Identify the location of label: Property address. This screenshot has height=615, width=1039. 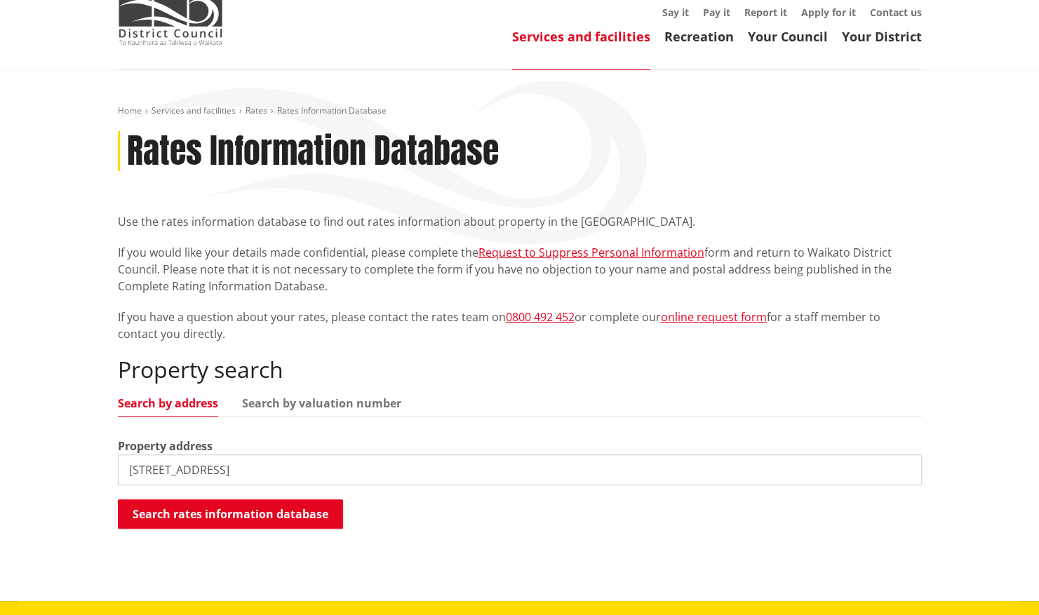
(165, 446).